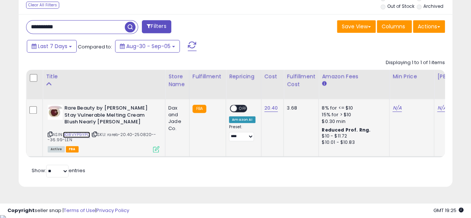 This screenshot has width=471, height=218. I want to click on div: Store Name, so click(177, 80).